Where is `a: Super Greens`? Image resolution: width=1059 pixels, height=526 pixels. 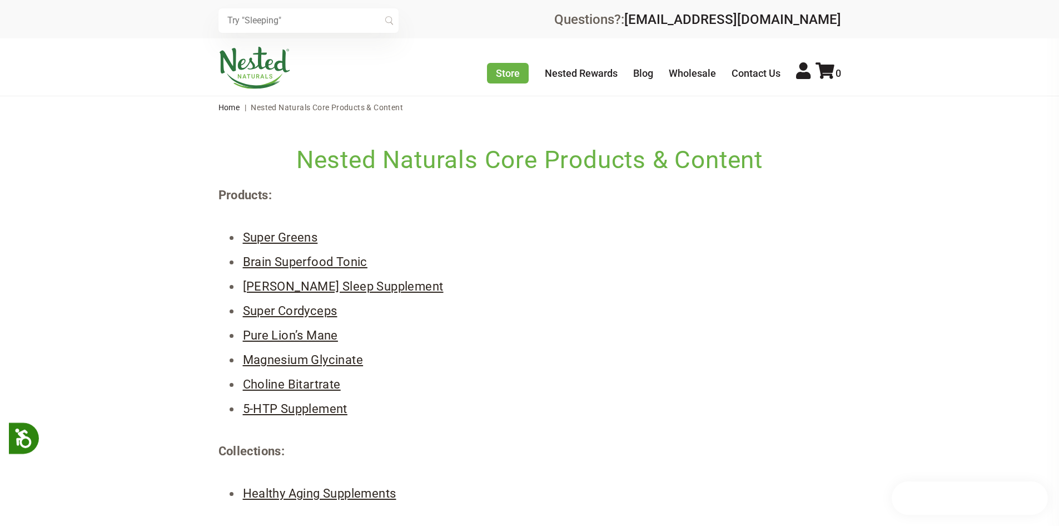 a: Super Greens is located at coordinates (280, 237).